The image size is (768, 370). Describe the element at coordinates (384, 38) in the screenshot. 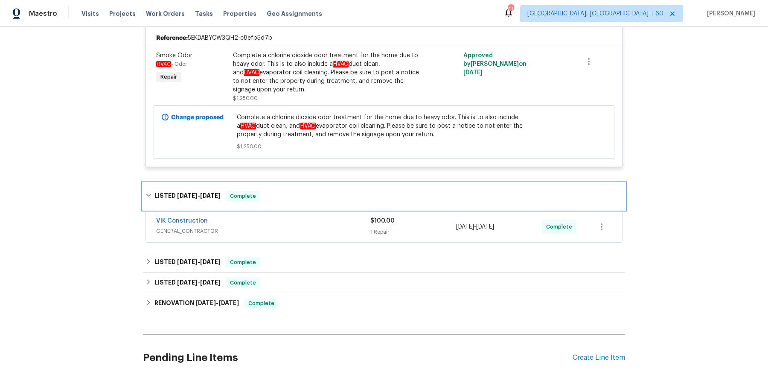

I see `div: 5EKDABYCW3QH2-c8efb5d7b` at that location.